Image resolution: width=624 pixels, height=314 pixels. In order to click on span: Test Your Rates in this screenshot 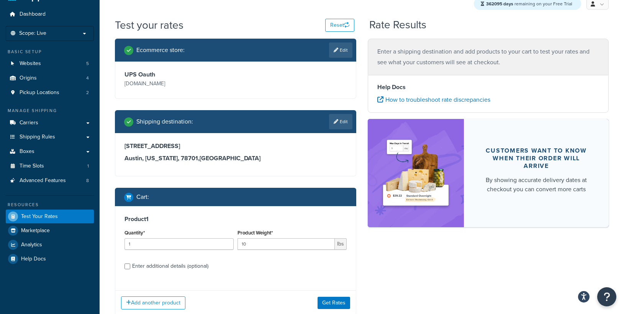, I will do `click(39, 217)`.